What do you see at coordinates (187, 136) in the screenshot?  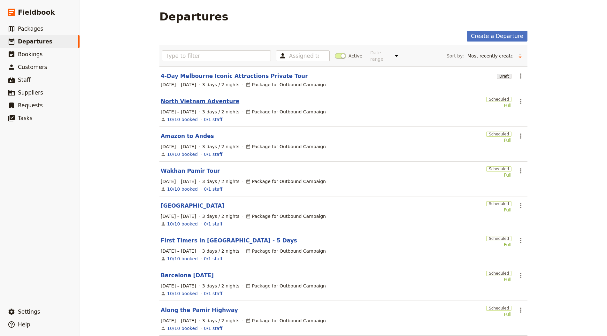 I see `a: Amazon to Andes` at bounding box center [187, 136].